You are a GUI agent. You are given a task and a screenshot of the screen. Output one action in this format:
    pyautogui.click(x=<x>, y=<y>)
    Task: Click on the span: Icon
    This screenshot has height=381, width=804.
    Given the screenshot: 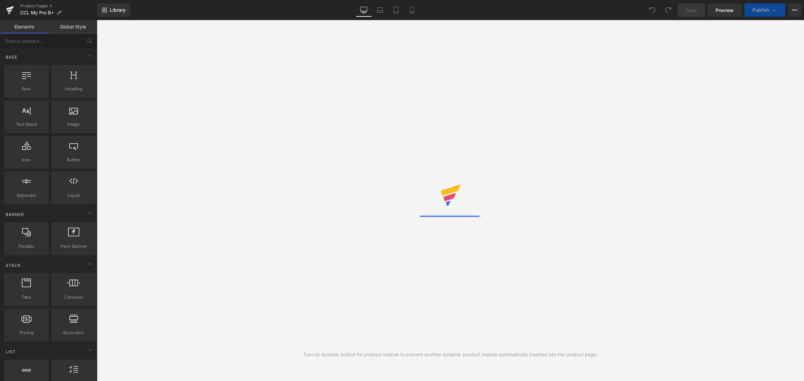 What is the action you would take?
    pyautogui.click(x=26, y=160)
    